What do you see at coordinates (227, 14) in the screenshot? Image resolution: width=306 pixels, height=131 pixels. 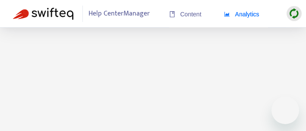 I see `span: area-chart` at bounding box center [227, 14].